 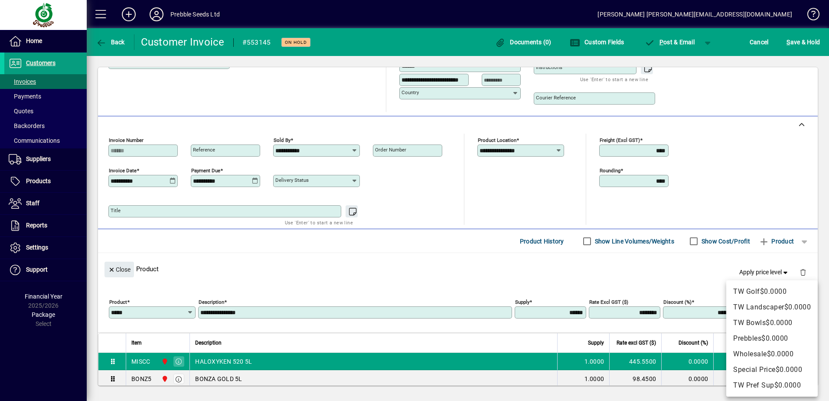 What do you see at coordinates (750, 353) in the screenshot?
I see `span: Wholesale` at bounding box center [750, 353].